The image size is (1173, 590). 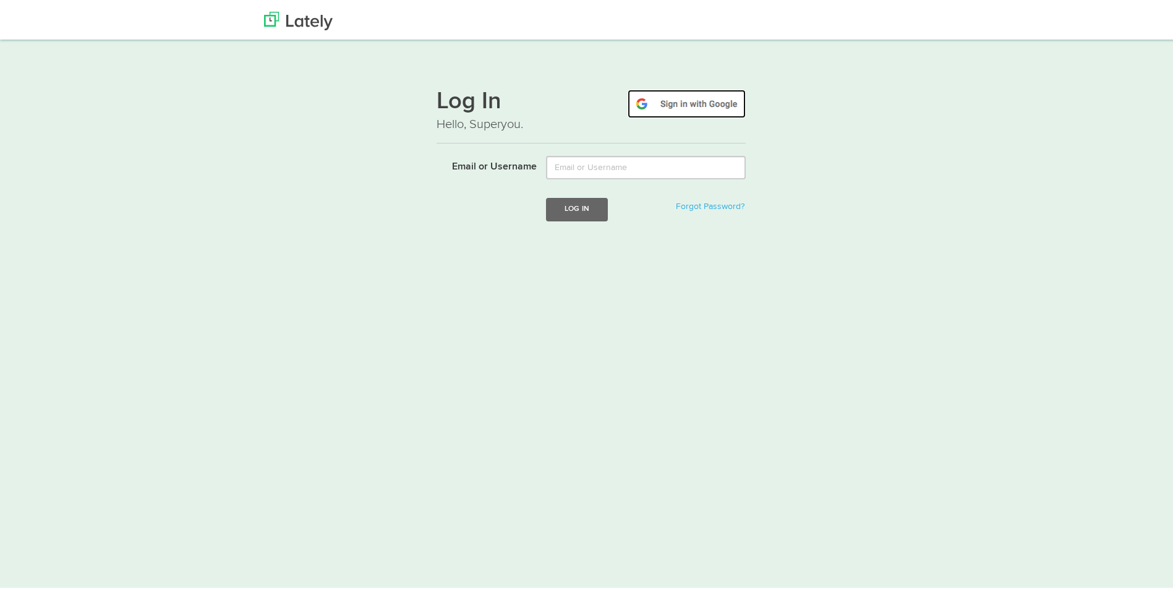 I want to click on a: Forgot Password?, so click(x=710, y=204).